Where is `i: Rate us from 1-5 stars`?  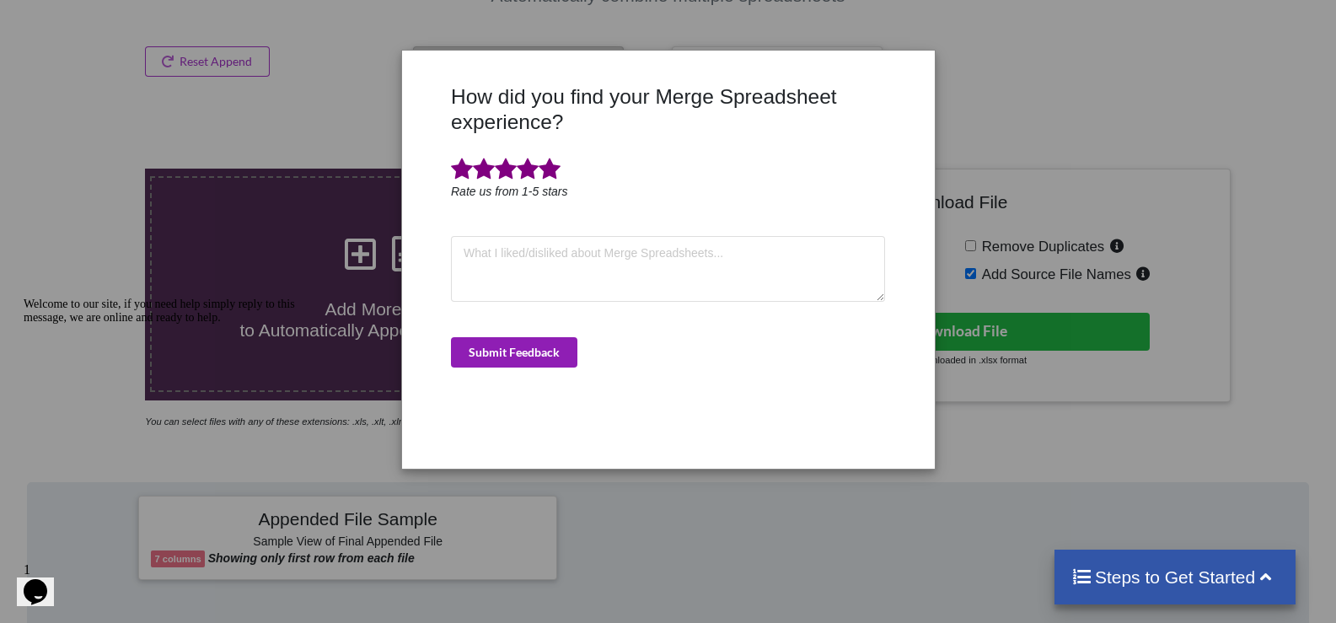 i: Rate us from 1-5 stars is located at coordinates (509, 191).